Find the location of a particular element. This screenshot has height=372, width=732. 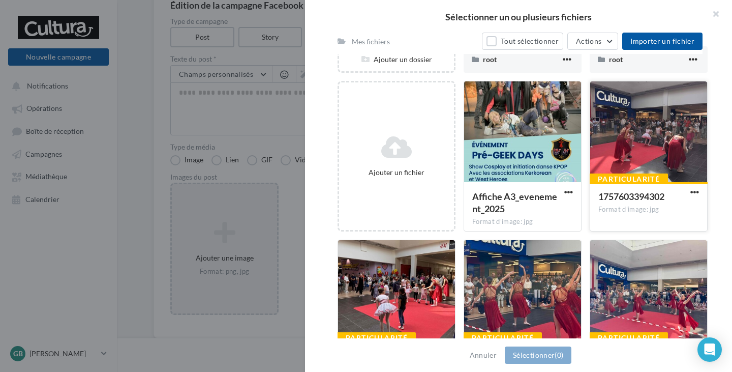

h2: Sélectionner un ou plusieurs fichiers is located at coordinates (518, 17).